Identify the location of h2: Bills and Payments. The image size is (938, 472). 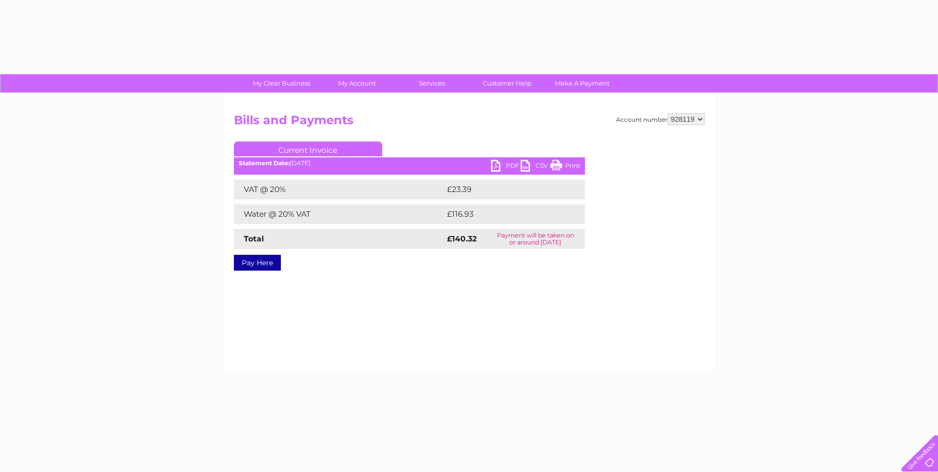
(469, 123).